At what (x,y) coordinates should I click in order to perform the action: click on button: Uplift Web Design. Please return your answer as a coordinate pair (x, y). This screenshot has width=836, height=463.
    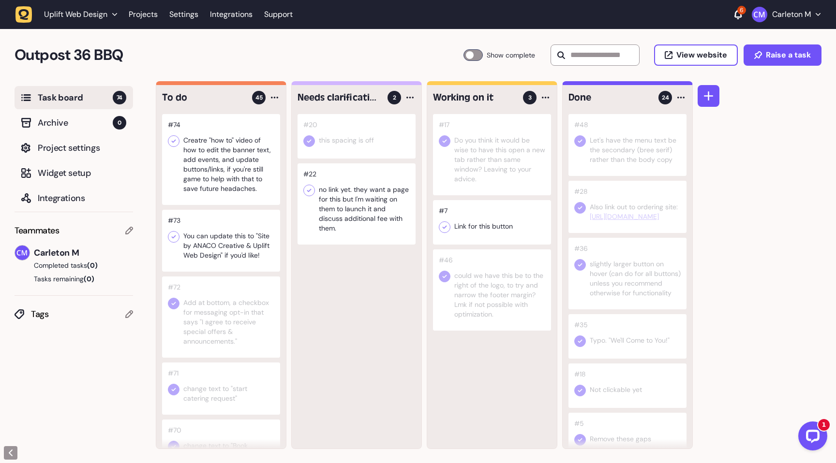
    Looking at the image, I should click on (69, 15).